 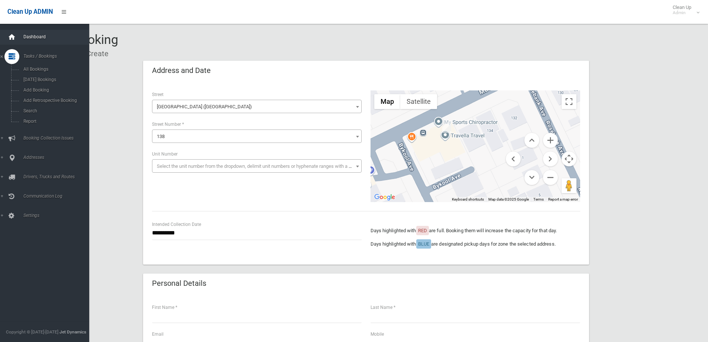 What do you see at coordinates (539, 199) in the screenshot?
I see `a: Terms (opens in new tab)` at bounding box center [539, 199].